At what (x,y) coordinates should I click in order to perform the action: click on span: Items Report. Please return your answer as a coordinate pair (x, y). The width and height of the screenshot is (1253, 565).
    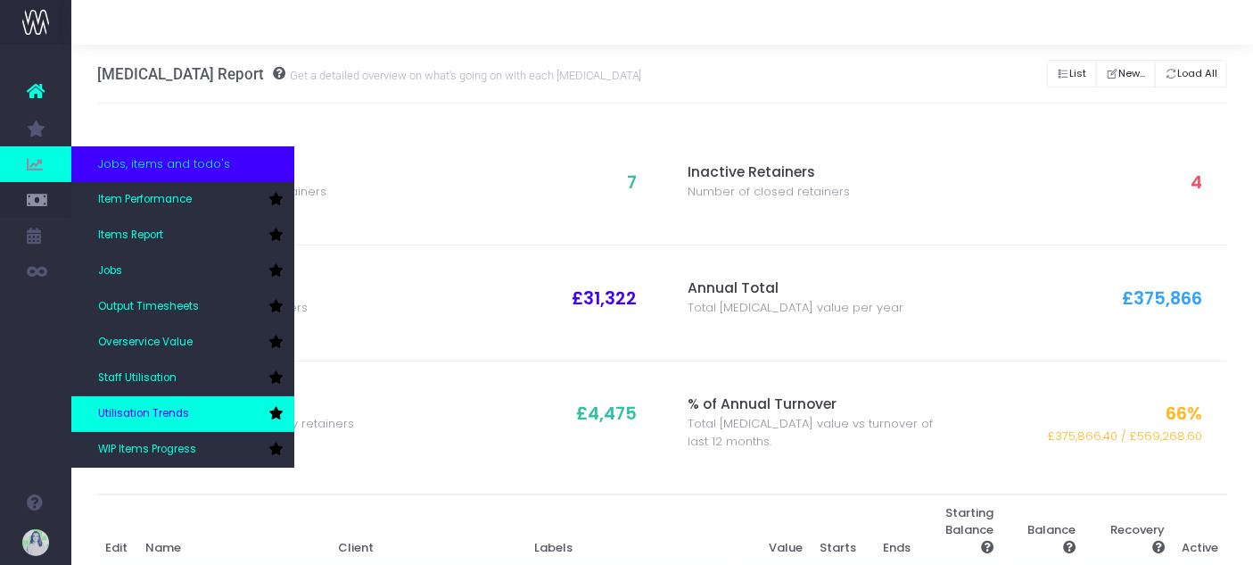
    Looking at the image, I should click on (130, 236).